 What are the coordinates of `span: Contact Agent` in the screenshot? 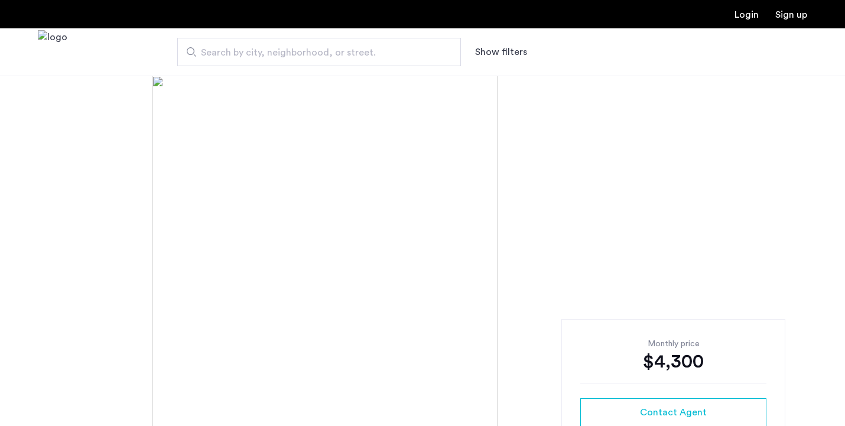 It's located at (673, 412).